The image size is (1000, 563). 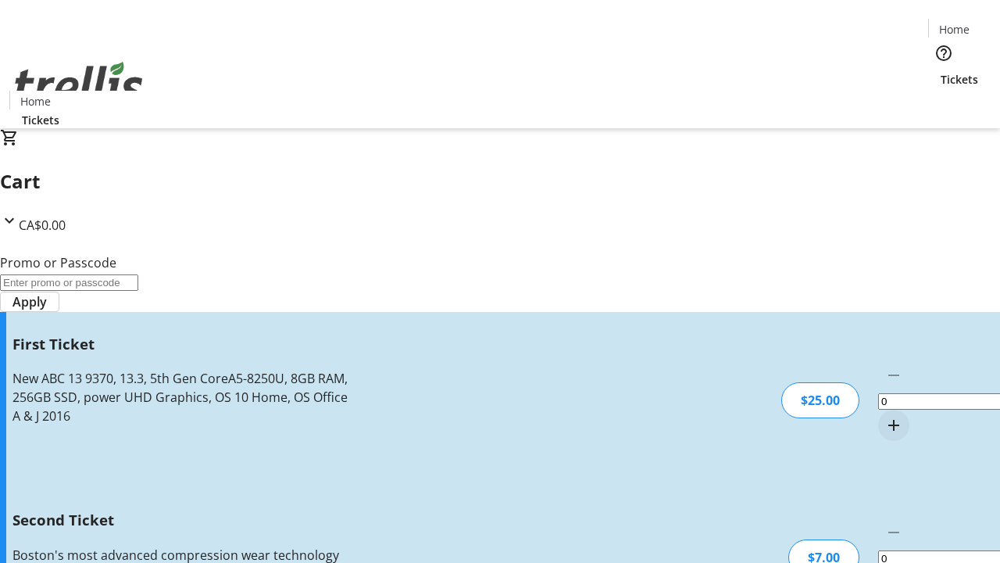 What do you see at coordinates (42, 225) in the screenshot?
I see `span: CA$0.00` at bounding box center [42, 225].